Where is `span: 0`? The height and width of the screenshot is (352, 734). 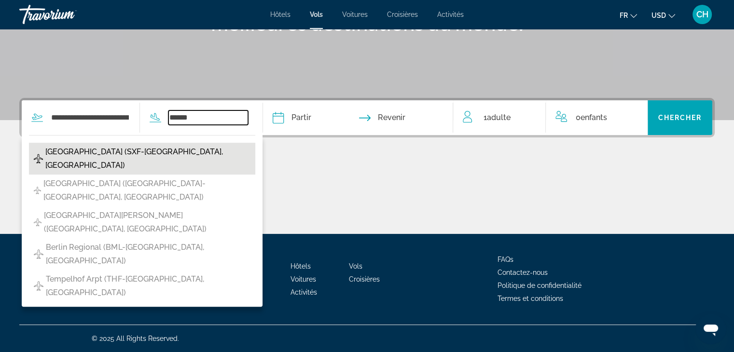
span: 0 is located at coordinates (591, 118).